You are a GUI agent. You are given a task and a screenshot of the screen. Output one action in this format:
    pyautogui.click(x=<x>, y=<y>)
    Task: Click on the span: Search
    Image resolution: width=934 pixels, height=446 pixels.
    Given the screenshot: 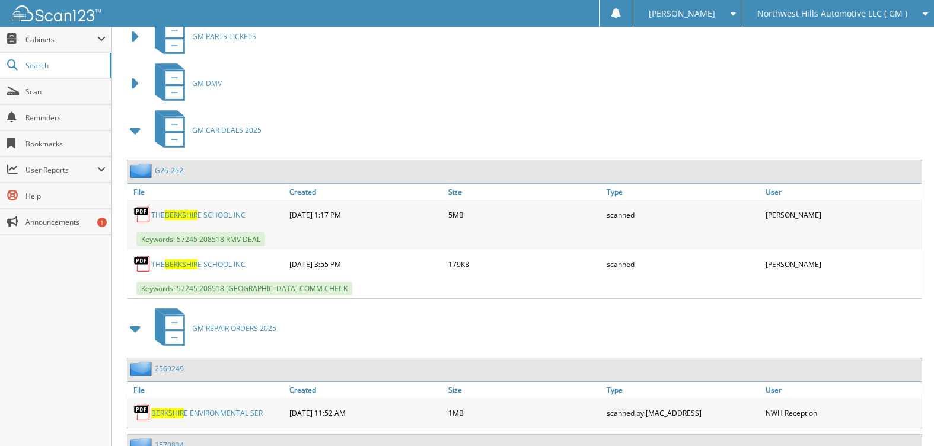 What is the action you would take?
    pyautogui.click(x=65, y=65)
    